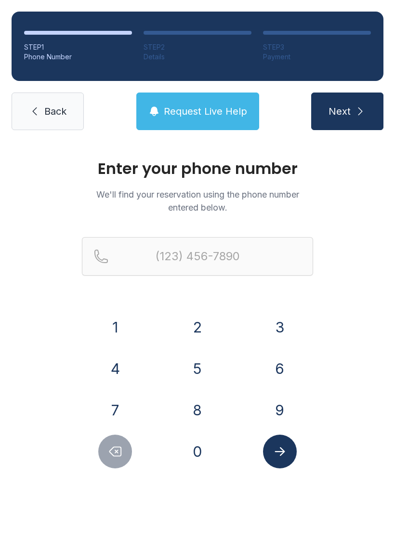 The image size is (395, 545). What do you see at coordinates (197, 169) in the screenshot?
I see `h1: Enter your phone number` at bounding box center [197, 169].